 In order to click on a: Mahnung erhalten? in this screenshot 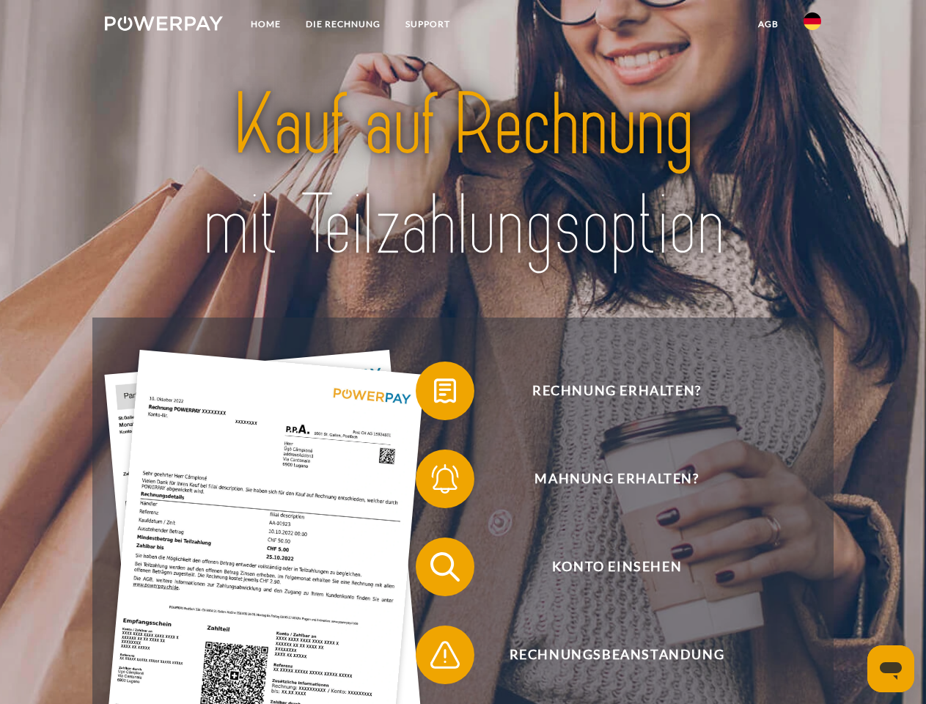, I will do `click(607, 479)`.